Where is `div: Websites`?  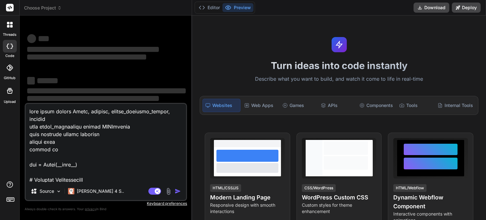 div: Websites is located at coordinates (221, 105).